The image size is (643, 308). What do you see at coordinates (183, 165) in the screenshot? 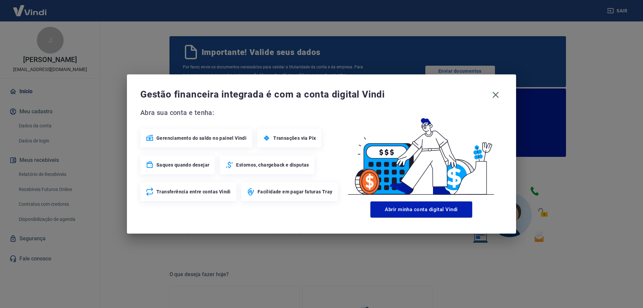
I see `span: Saques quando desejar` at bounding box center [183, 165].